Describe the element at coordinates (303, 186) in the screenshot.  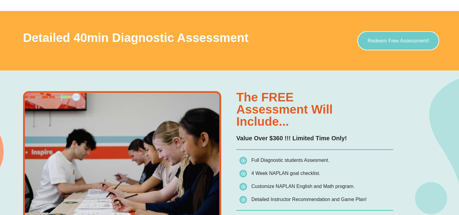
I see `span: Customize NAPLAN English and Math program.` at that location.